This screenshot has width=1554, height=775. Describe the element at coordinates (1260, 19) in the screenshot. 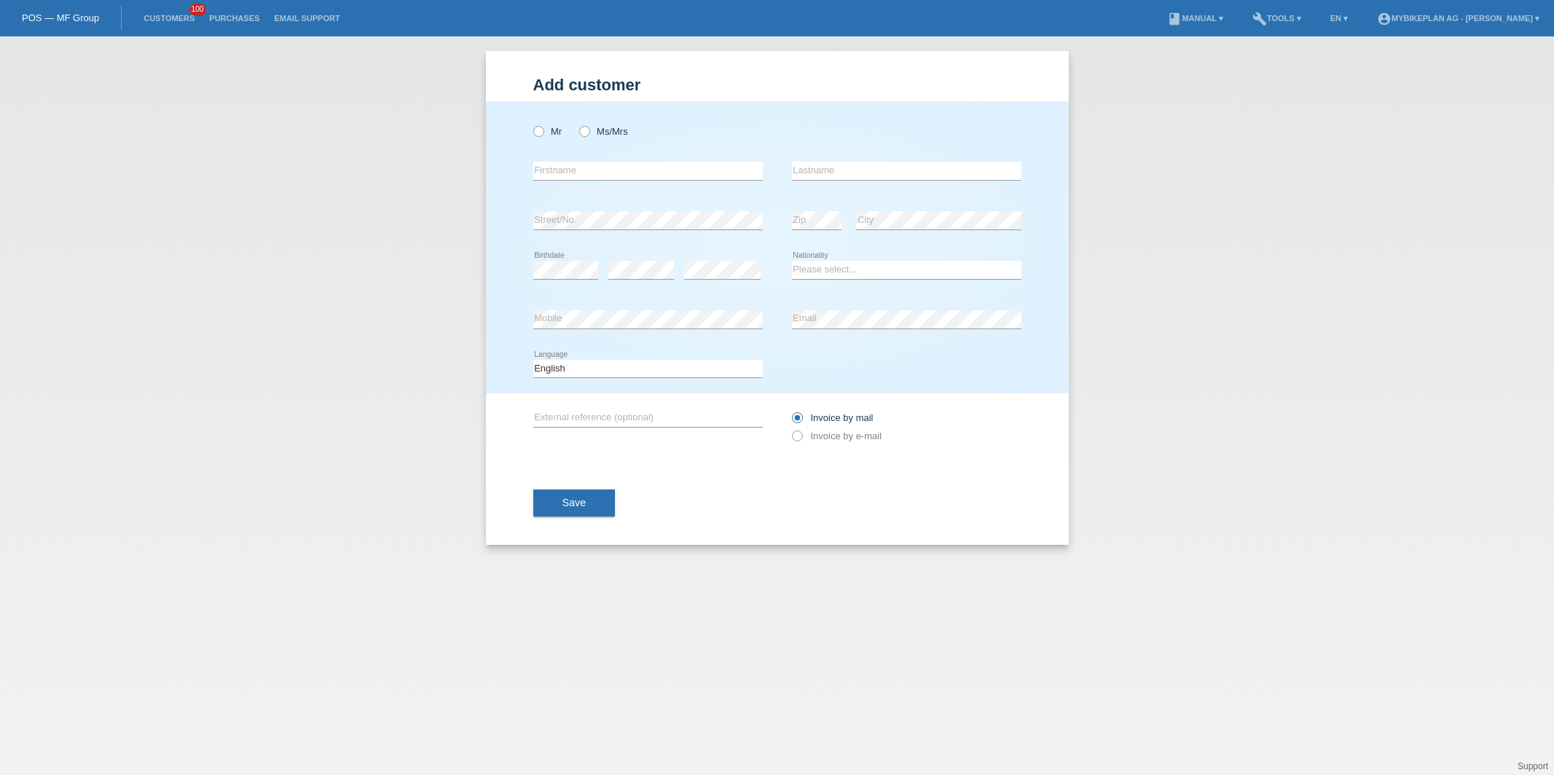

I see `i: build` at that location.